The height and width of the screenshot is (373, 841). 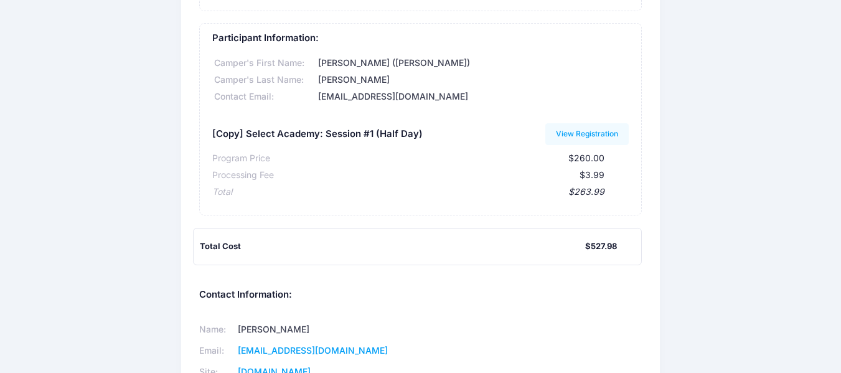 What do you see at coordinates (264, 97) in the screenshot?
I see `div: Contact Email:` at bounding box center [264, 97].